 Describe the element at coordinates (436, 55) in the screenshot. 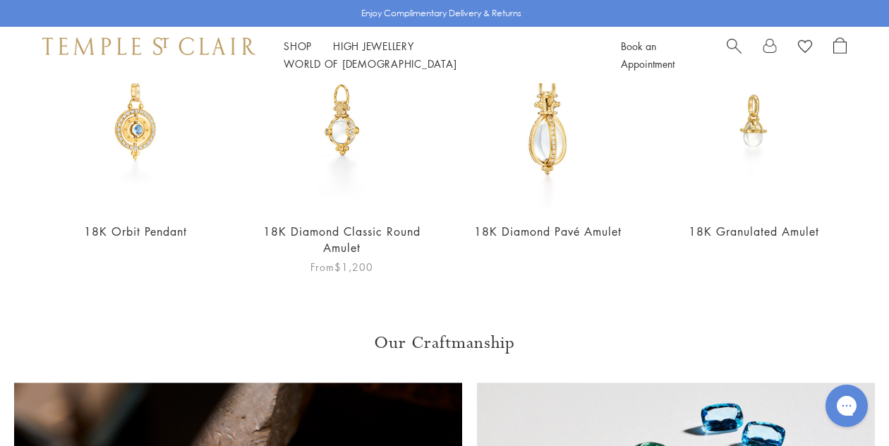

I see `nav: Main navigation` at that location.